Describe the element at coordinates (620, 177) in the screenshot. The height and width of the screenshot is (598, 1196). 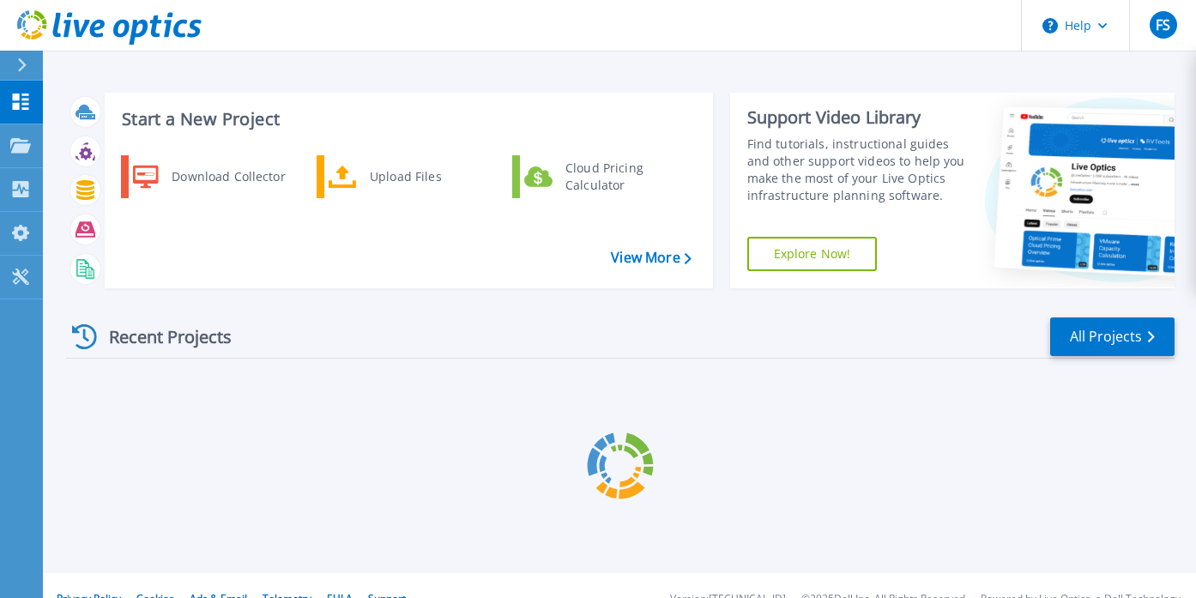
I see `div: Cloud Pricing Calculator` at that location.